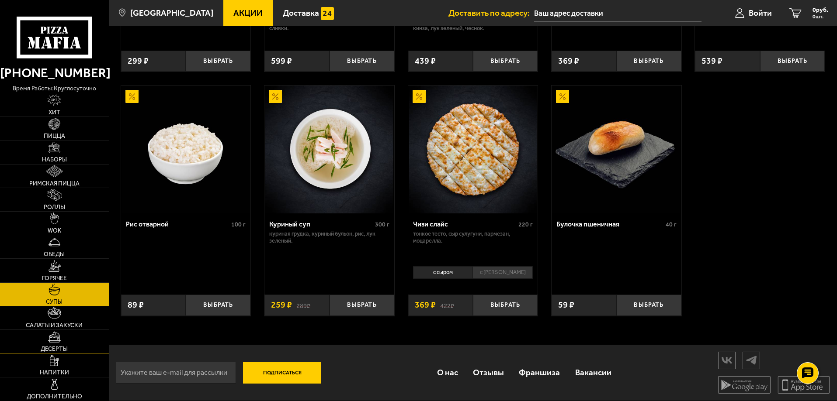 The image size is (837, 401). I want to click on span: Обеды, so click(54, 255).